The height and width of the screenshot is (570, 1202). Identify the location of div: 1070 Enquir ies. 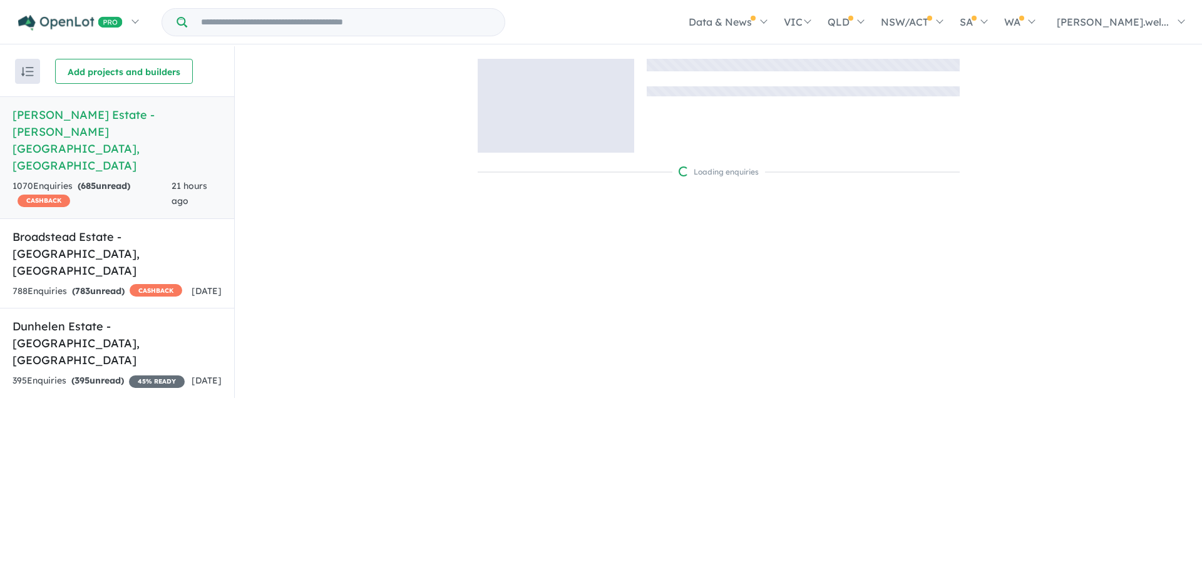
(92, 194).